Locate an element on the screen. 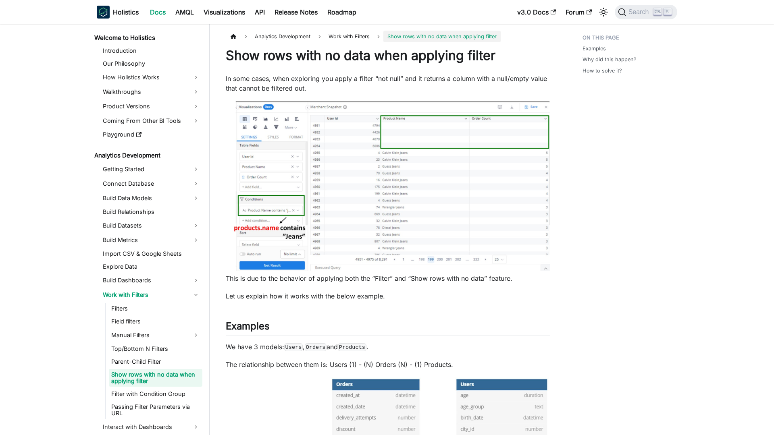 This screenshot has width=774, height=435. code: Products is located at coordinates (352, 347).